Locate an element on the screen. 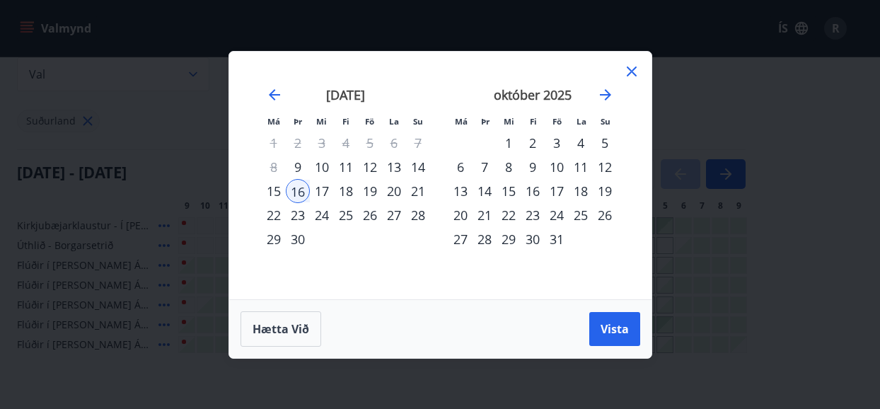 This screenshot has width=880, height=409. td: Choose sunnudagur, 21. september 2025 as your check-out date. It’s available. is located at coordinates (418, 191).